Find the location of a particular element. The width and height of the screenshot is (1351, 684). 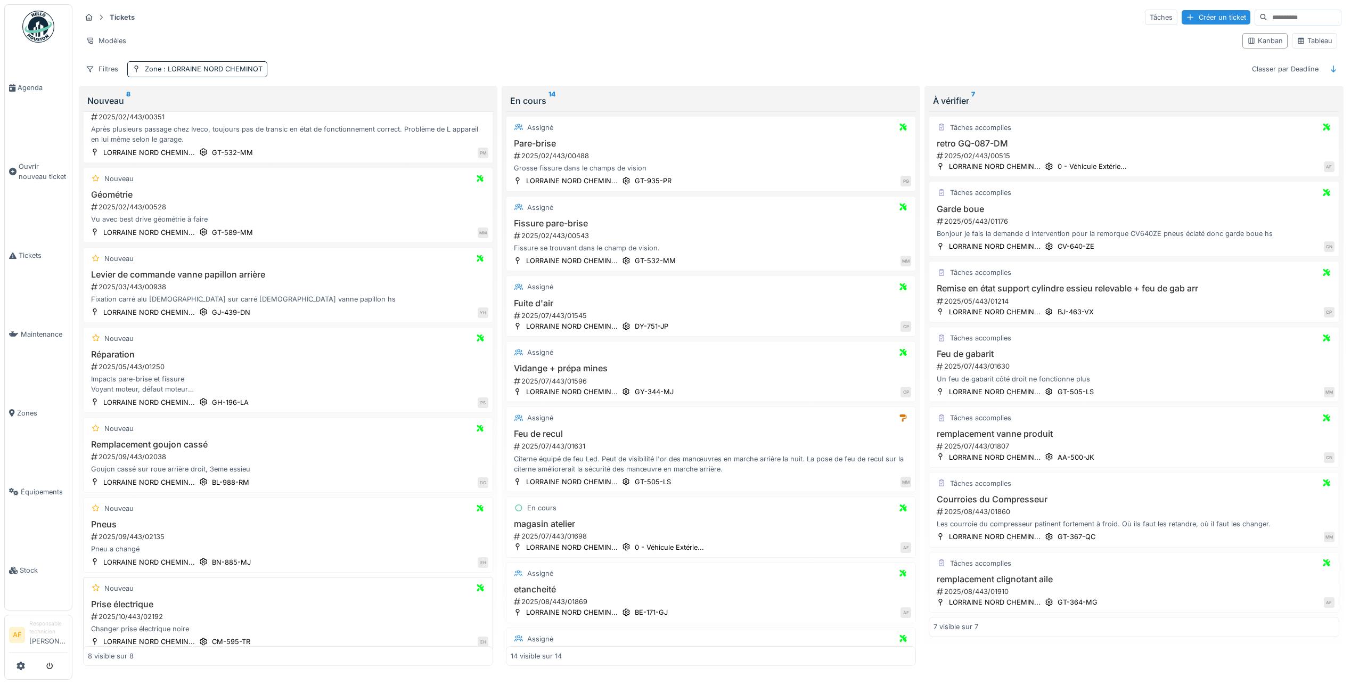

span: Tickets is located at coordinates (43, 255).